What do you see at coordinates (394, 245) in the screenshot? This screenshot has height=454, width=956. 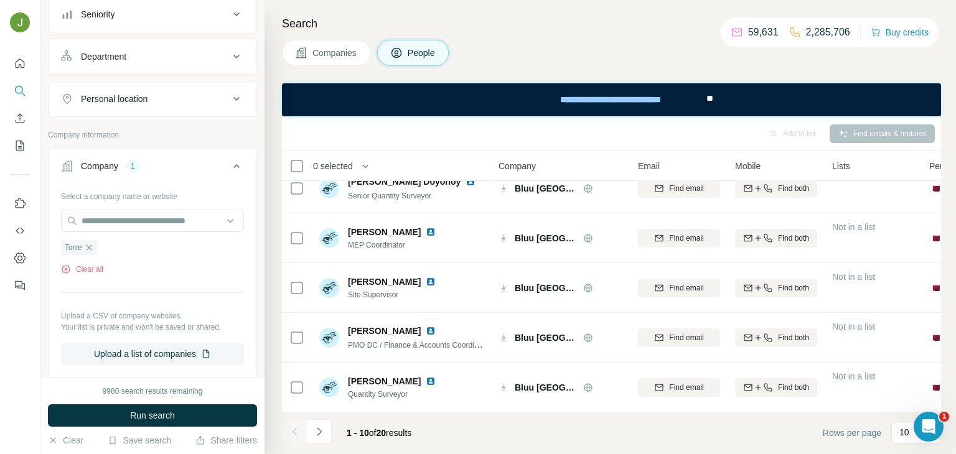 I see `span: MEP Coordinator` at bounding box center [394, 245].